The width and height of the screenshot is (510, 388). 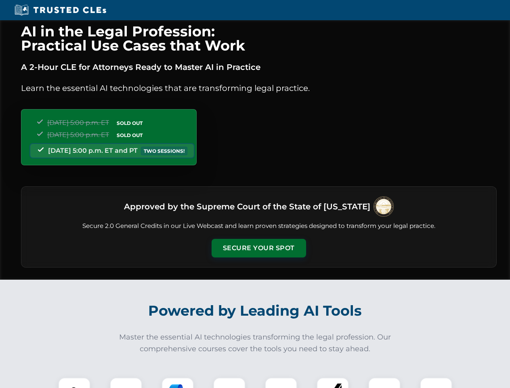 I want to click on p: Master the essential AI technologies transforming the legal profession. Our comprehensive courses..., so click(x=255, y=343).